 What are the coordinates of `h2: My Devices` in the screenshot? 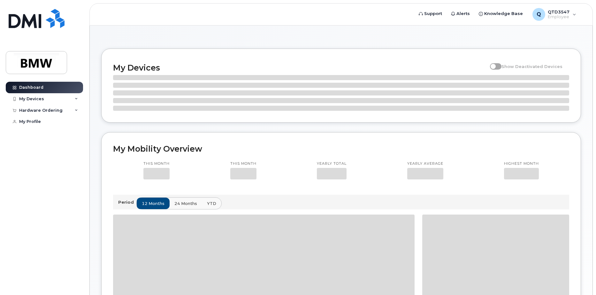 It's located at (300, 68).